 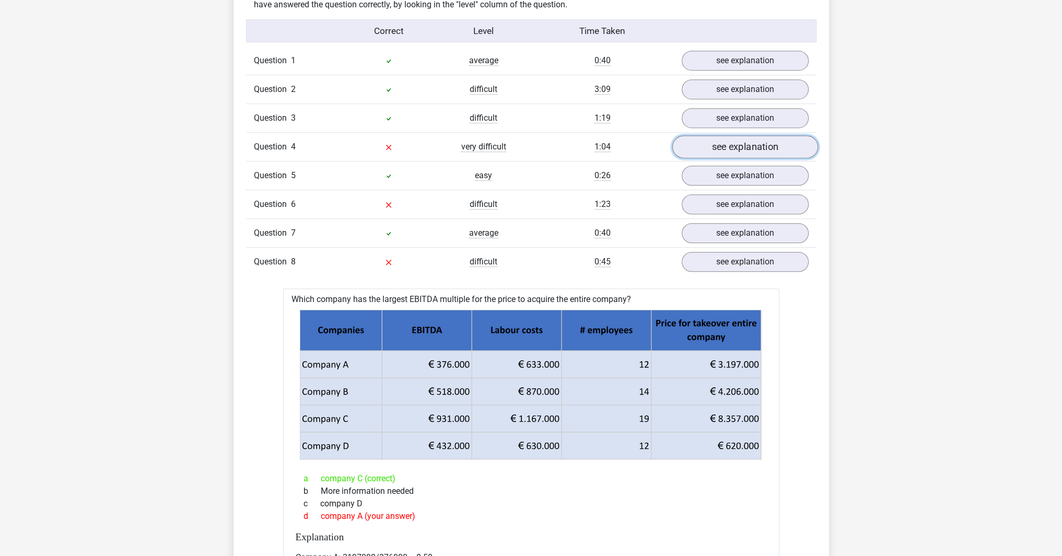 What do you see at coordinates (602, 262) in the screenshot?
I see `span: 0:45` at bounding box center [602, 262].